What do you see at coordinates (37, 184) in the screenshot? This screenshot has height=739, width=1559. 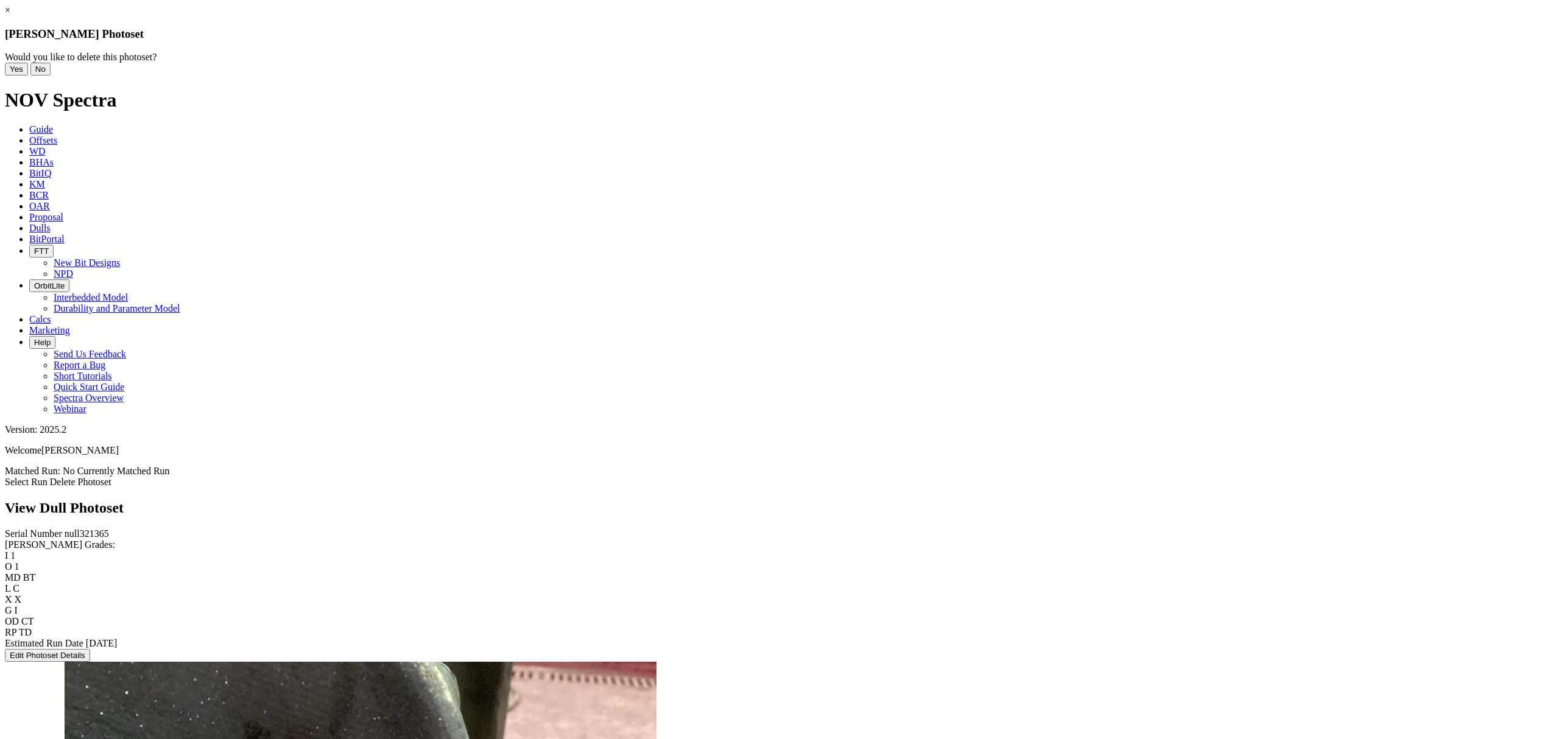 I see `span: KM` at bounding box center [37, 184].